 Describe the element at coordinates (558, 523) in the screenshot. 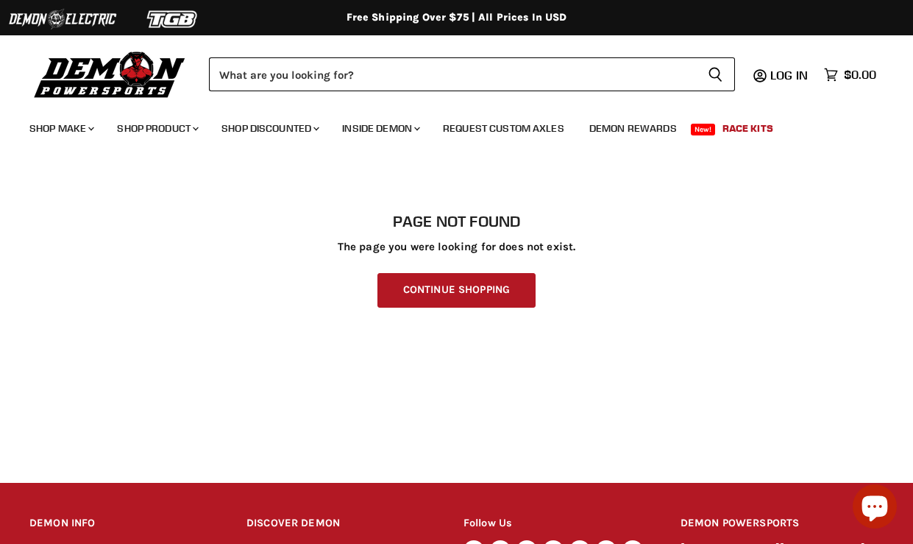

I see `h2: Follow Us` at that location.